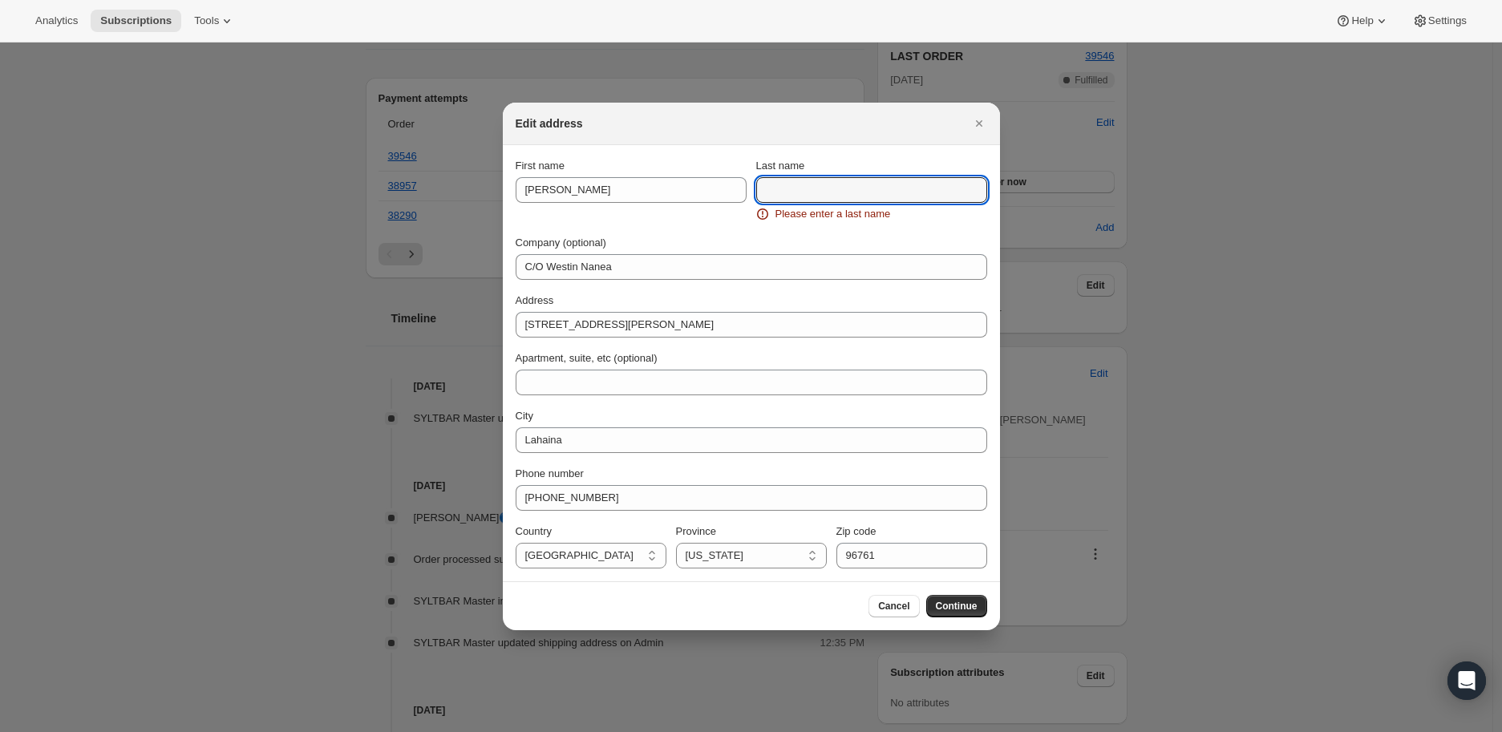 The height and width of the screenshot is (732, 1502). I want to click on span: Company (optional), so click(560, 242).